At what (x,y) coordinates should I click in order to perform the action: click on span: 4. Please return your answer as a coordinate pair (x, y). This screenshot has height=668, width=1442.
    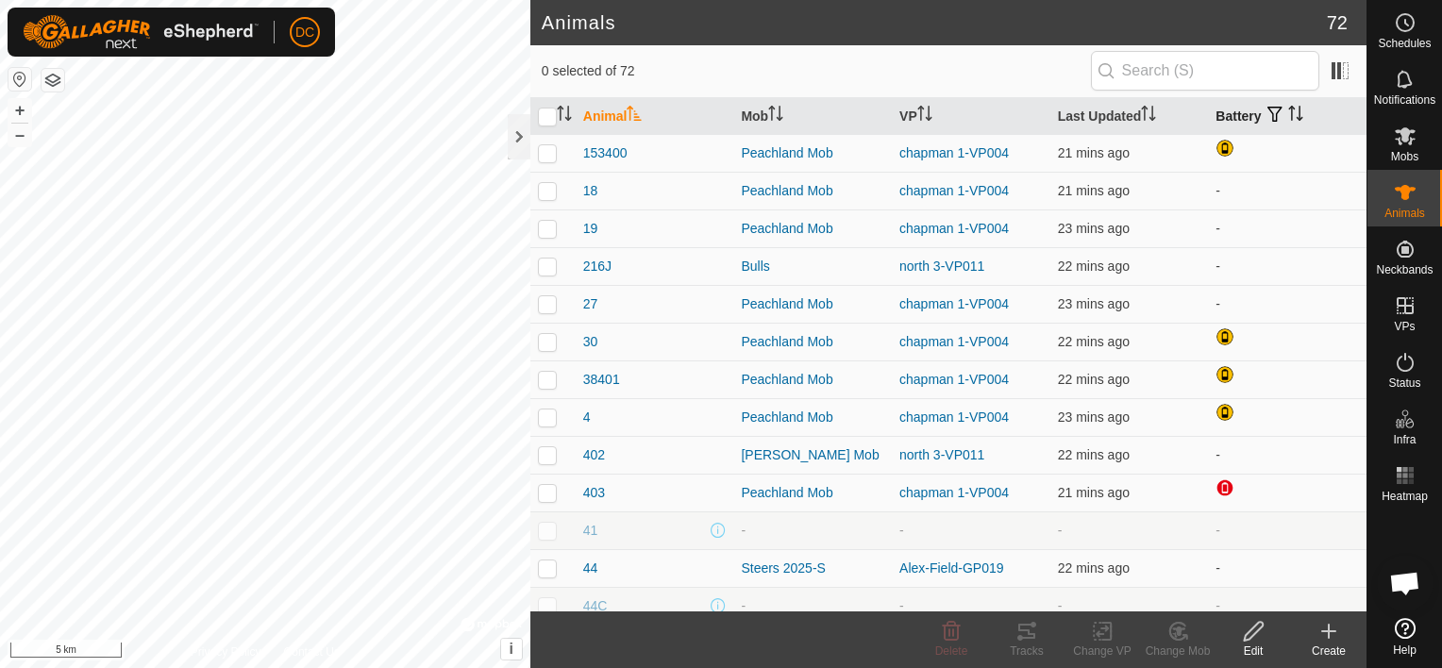
    Looking at the image, I should click on (587, 417).